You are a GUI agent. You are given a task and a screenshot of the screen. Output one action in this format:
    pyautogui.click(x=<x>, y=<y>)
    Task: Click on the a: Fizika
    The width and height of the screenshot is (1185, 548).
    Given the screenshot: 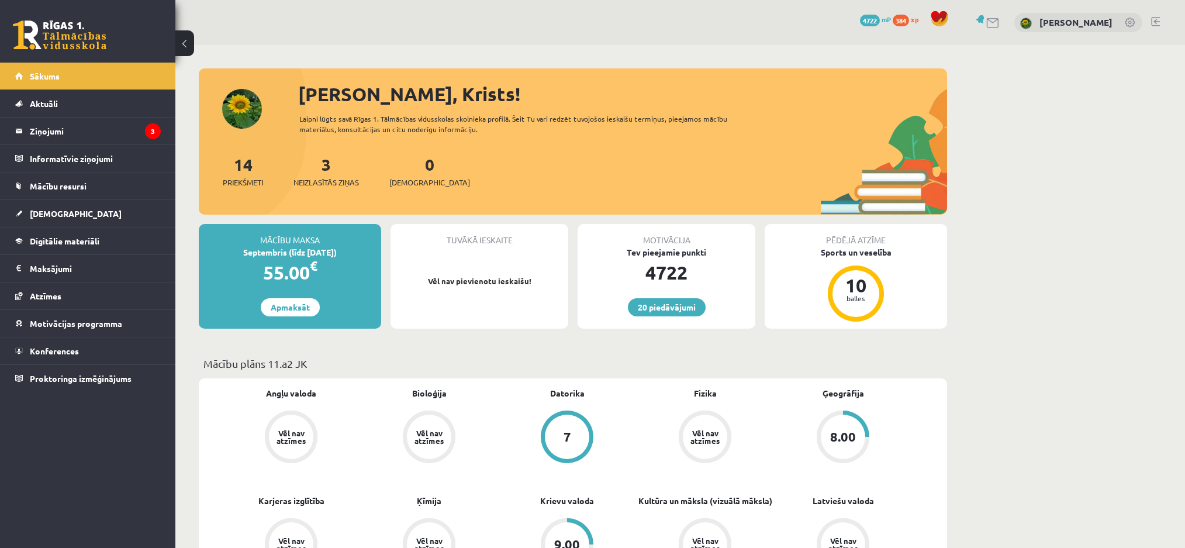 What is the action you would take?
    pyautogui.click(x=705, y=393)
    